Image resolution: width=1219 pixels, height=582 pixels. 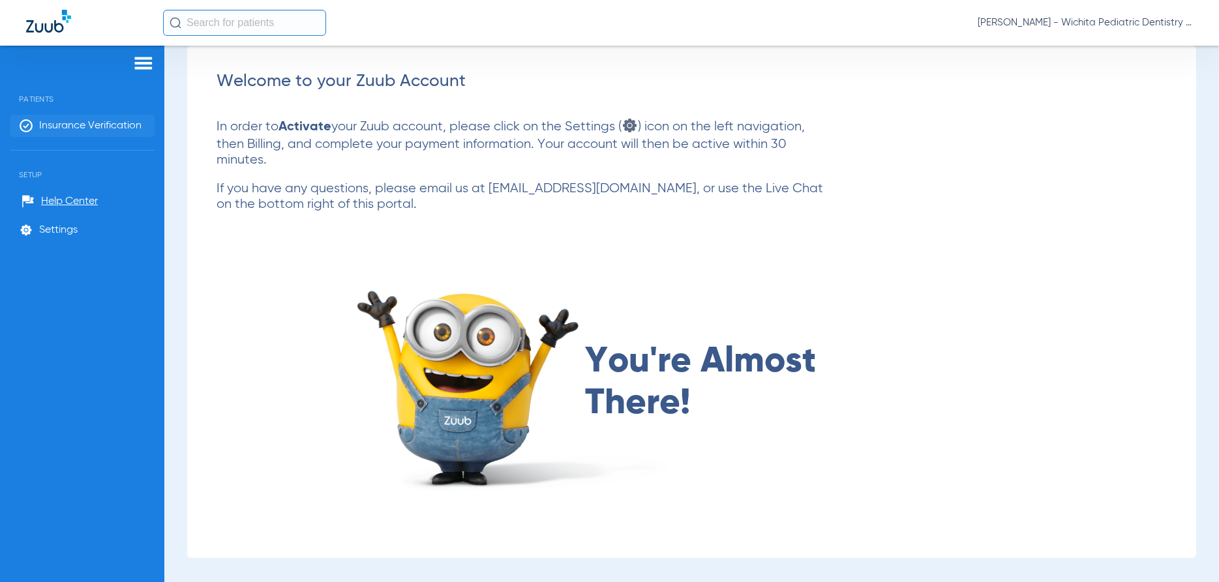 I want to click on strong: Activate, so click(x=305, y=127).